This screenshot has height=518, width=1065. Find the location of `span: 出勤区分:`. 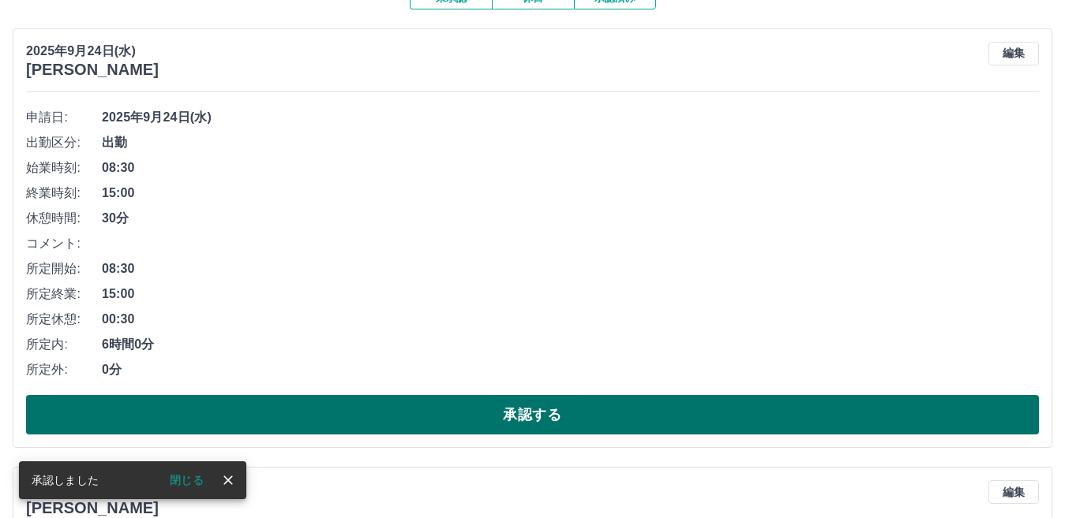

span: 出勤区分: is located at coordinates (64, 143).